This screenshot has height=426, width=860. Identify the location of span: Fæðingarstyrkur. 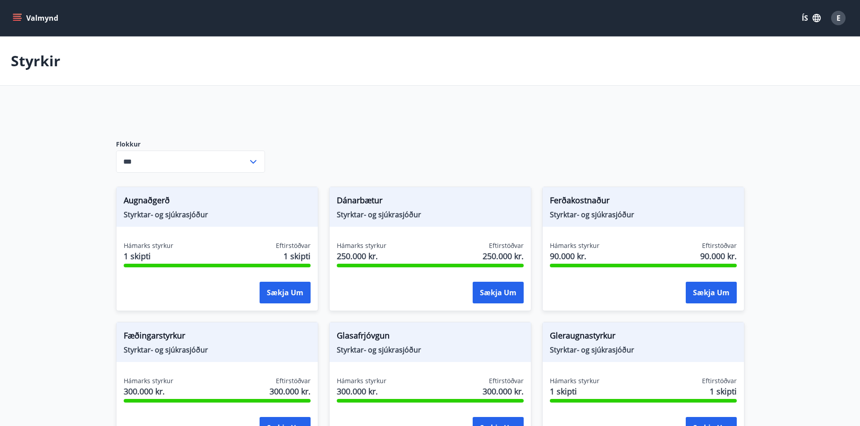
(217, 338).